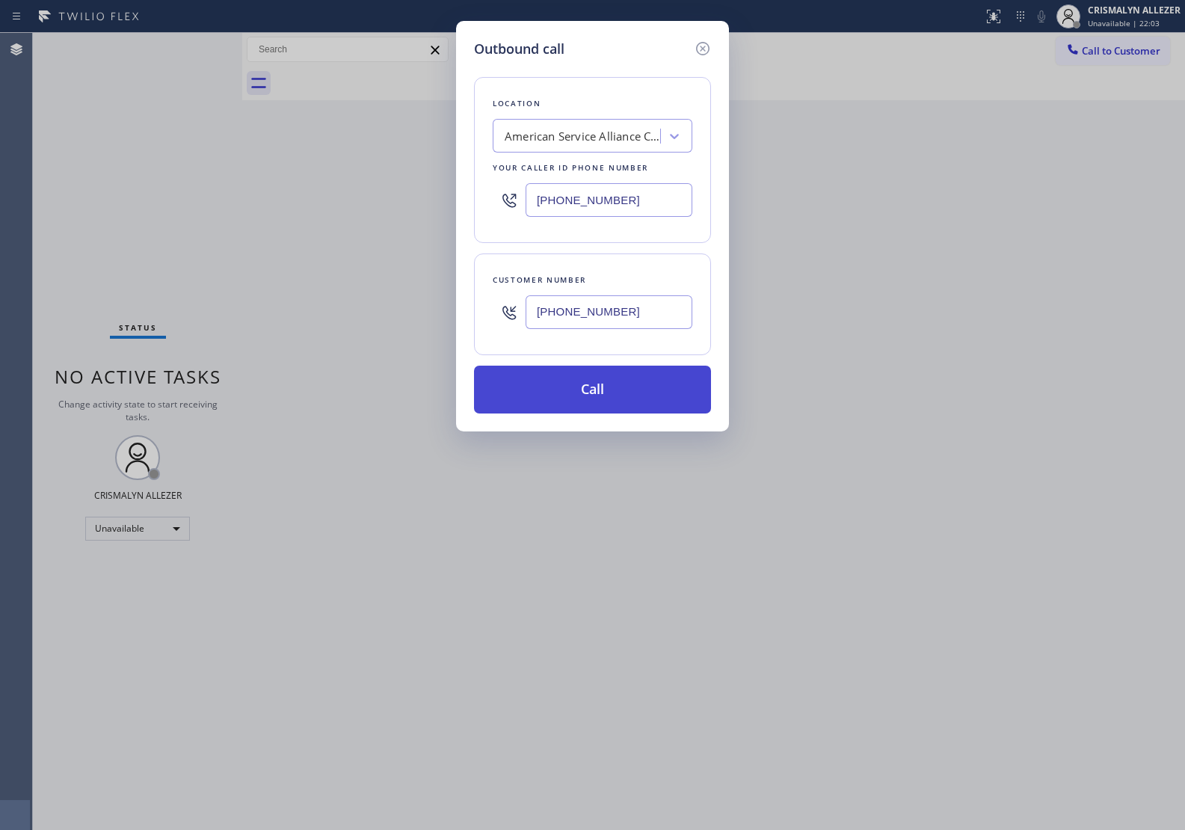 Image resolution: width=1185 pixels, height=830 pixels. What do you see at coordinates (592, 280) in the screenshot?
I see `div: Customer number` at bounding box center [592, 280].